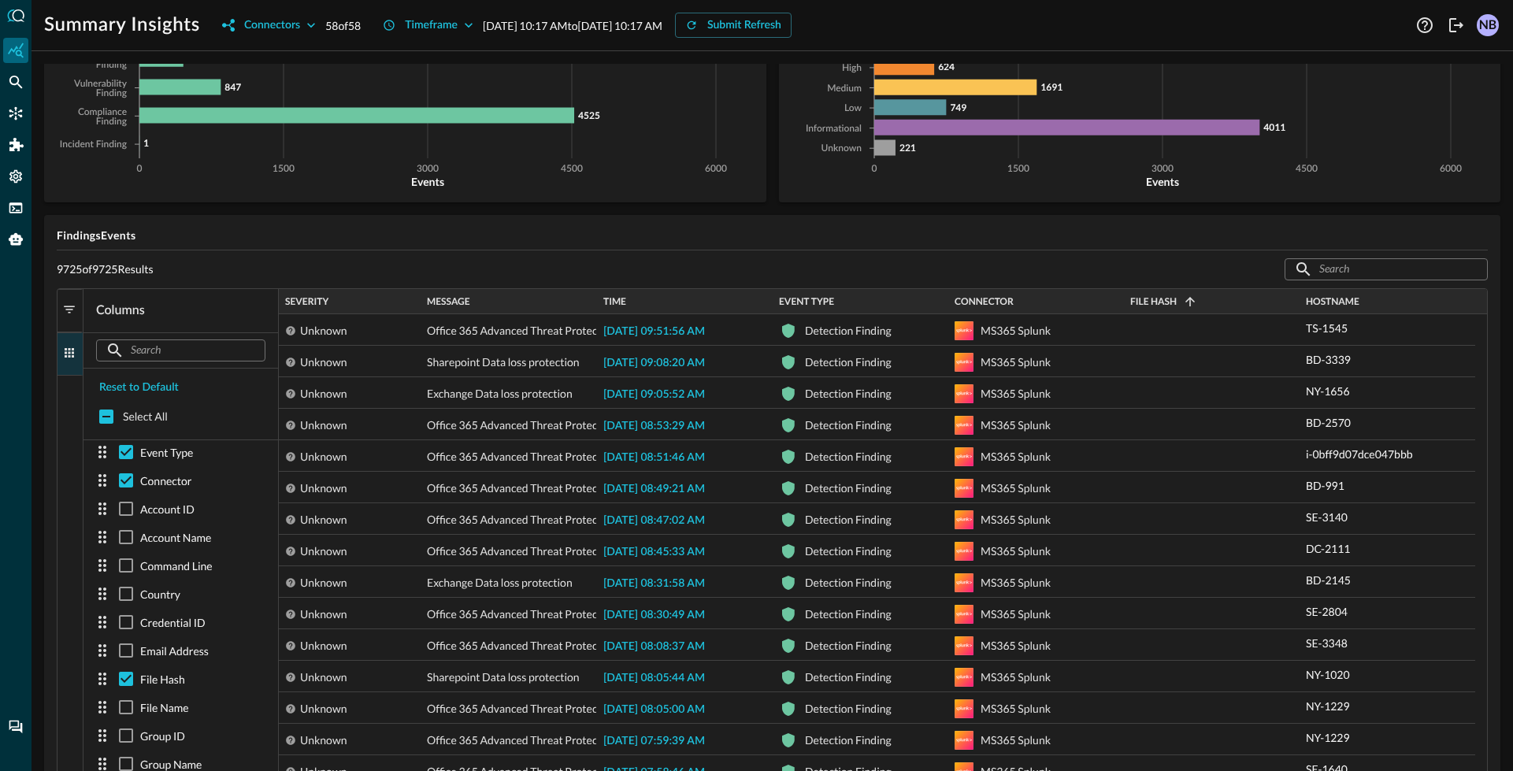 Image resolution: width=1513 pixels, height=771 pixels. What do you see at coordinates (122, 25) in the screenshot?
I see `h1: Summary Insights` at bounding box center [122, 25].